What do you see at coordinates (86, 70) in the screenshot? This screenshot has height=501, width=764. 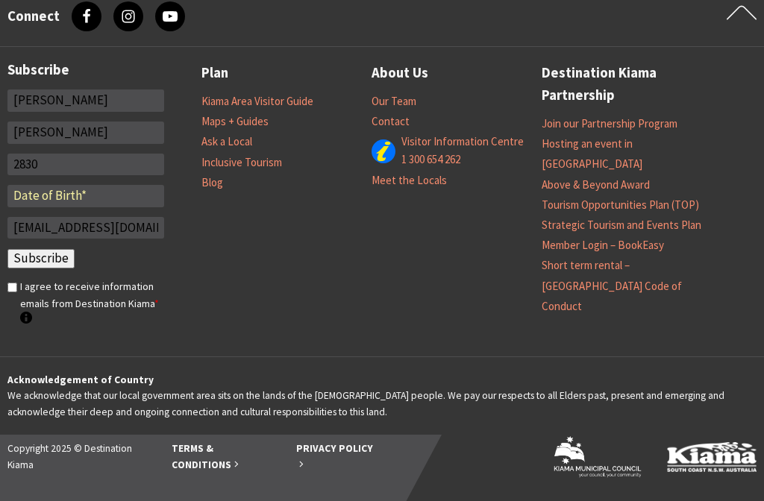 I see `h3: Subscribe` at bounding box center [86, 70].